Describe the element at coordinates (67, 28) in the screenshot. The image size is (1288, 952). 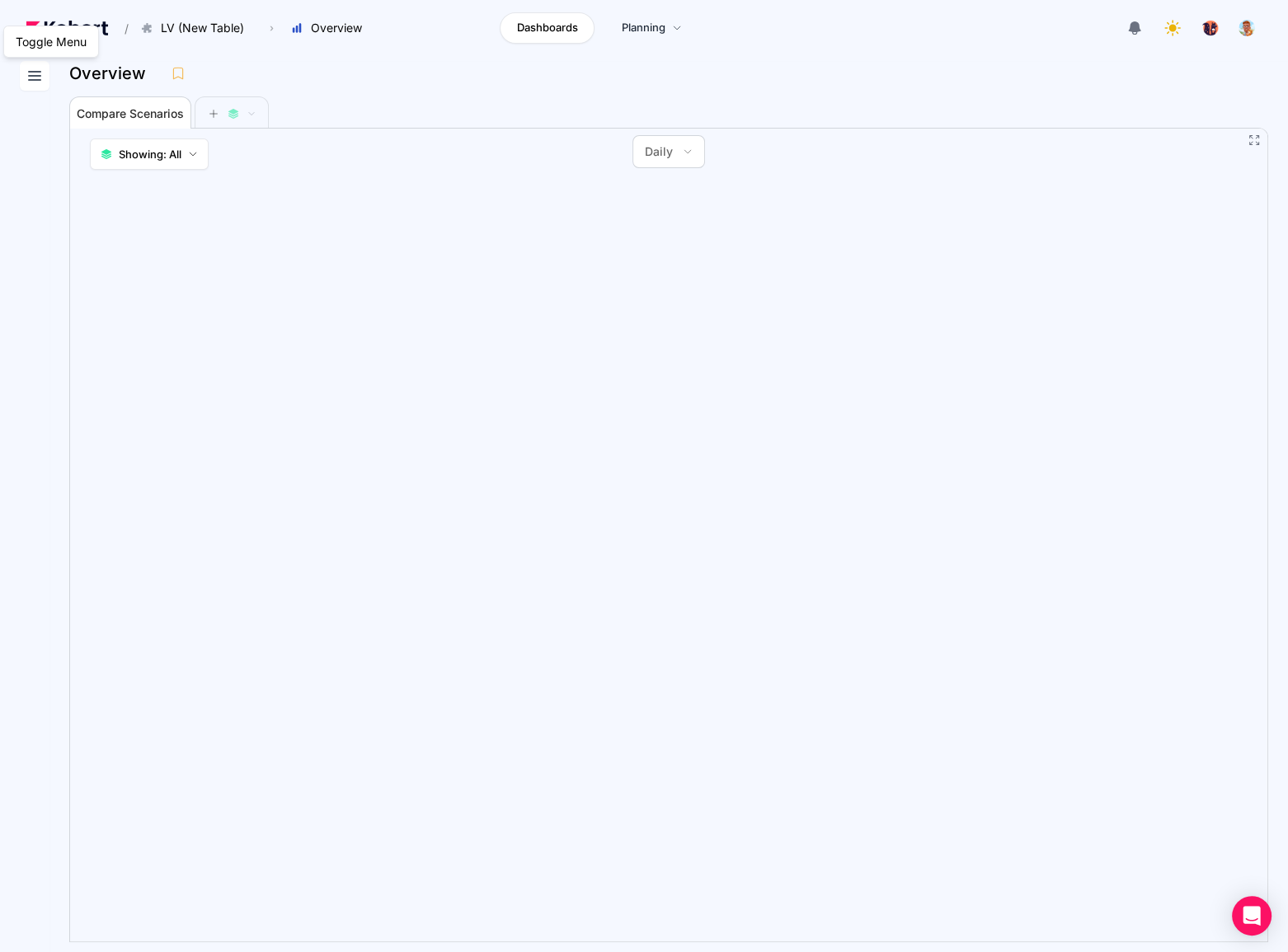
I see `img: Kohort logo` at that location.